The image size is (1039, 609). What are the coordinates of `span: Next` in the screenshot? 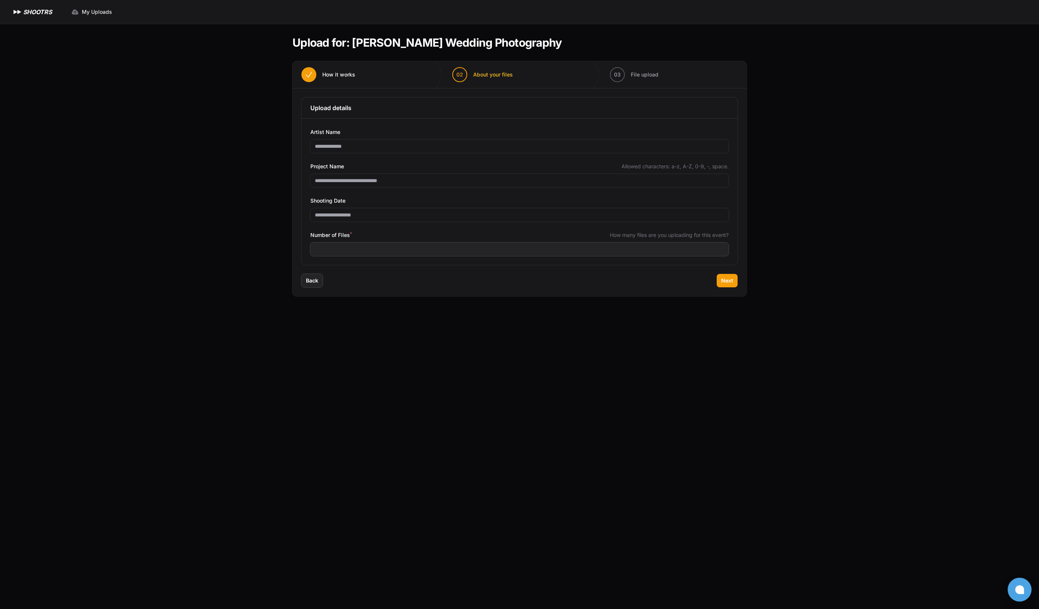 It's located at (727, 281).